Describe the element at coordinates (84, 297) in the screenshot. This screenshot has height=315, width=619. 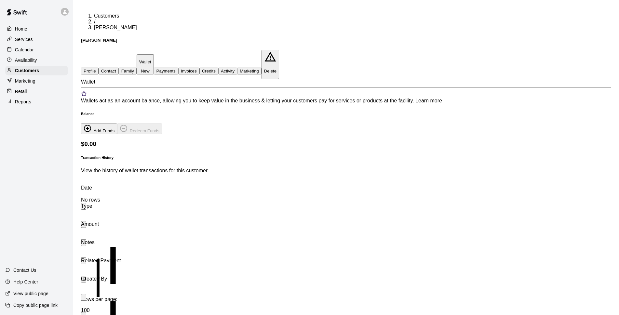
I see `button: Sort` at that location.